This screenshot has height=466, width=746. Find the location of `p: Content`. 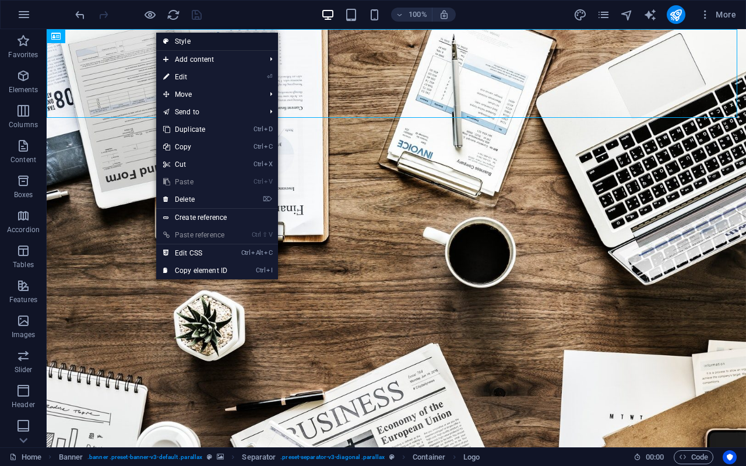

p: Content is located at coordinates (23, 160).